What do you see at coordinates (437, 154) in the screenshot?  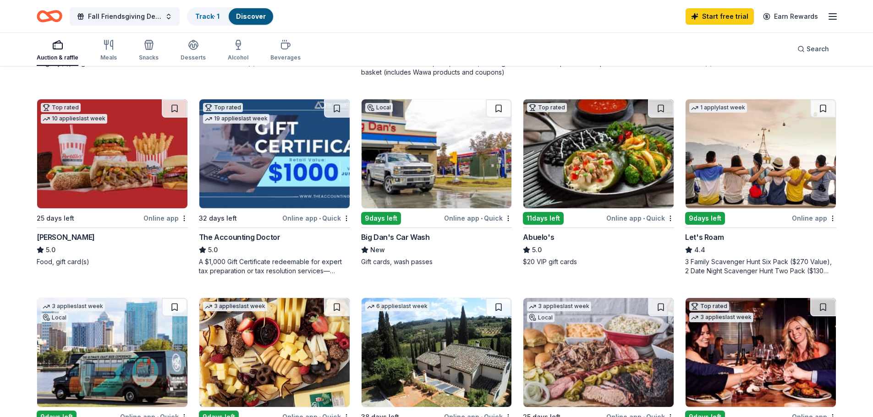 I see `img: Image for Big Dan's Car Wash` at bounding box center [437, 154].